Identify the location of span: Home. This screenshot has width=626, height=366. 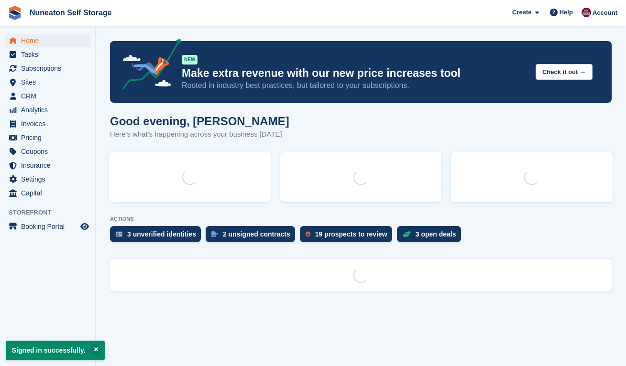
(50, 41).